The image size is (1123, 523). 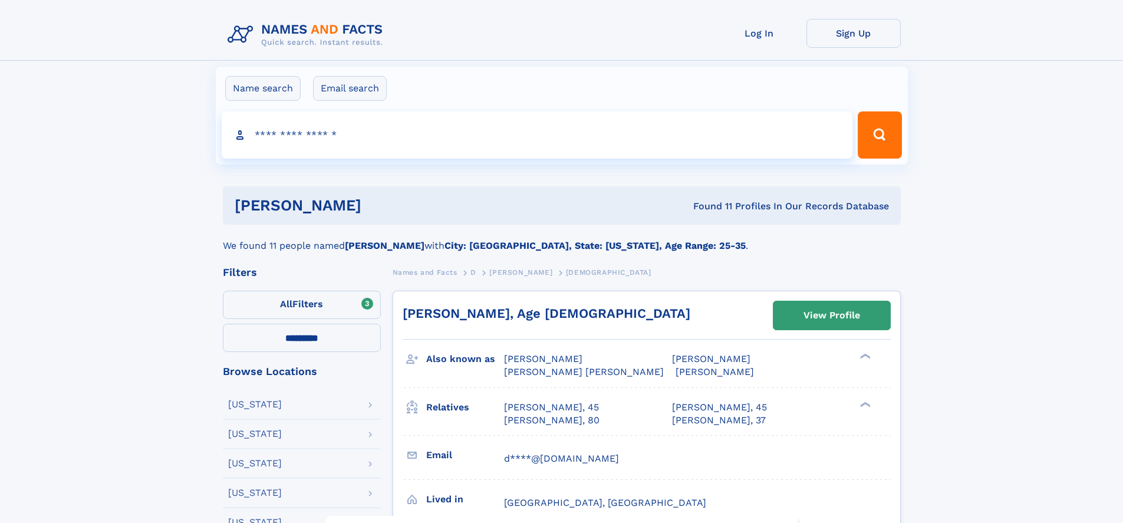 I want to click on input: search input, so click(x=537, y=135).